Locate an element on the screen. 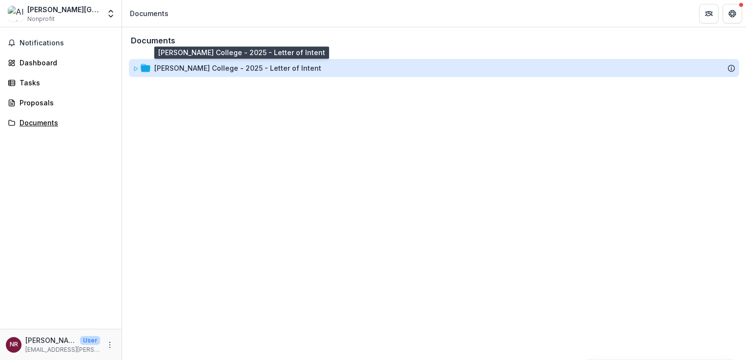  div: Tasks is located at coordinates (64, 82).